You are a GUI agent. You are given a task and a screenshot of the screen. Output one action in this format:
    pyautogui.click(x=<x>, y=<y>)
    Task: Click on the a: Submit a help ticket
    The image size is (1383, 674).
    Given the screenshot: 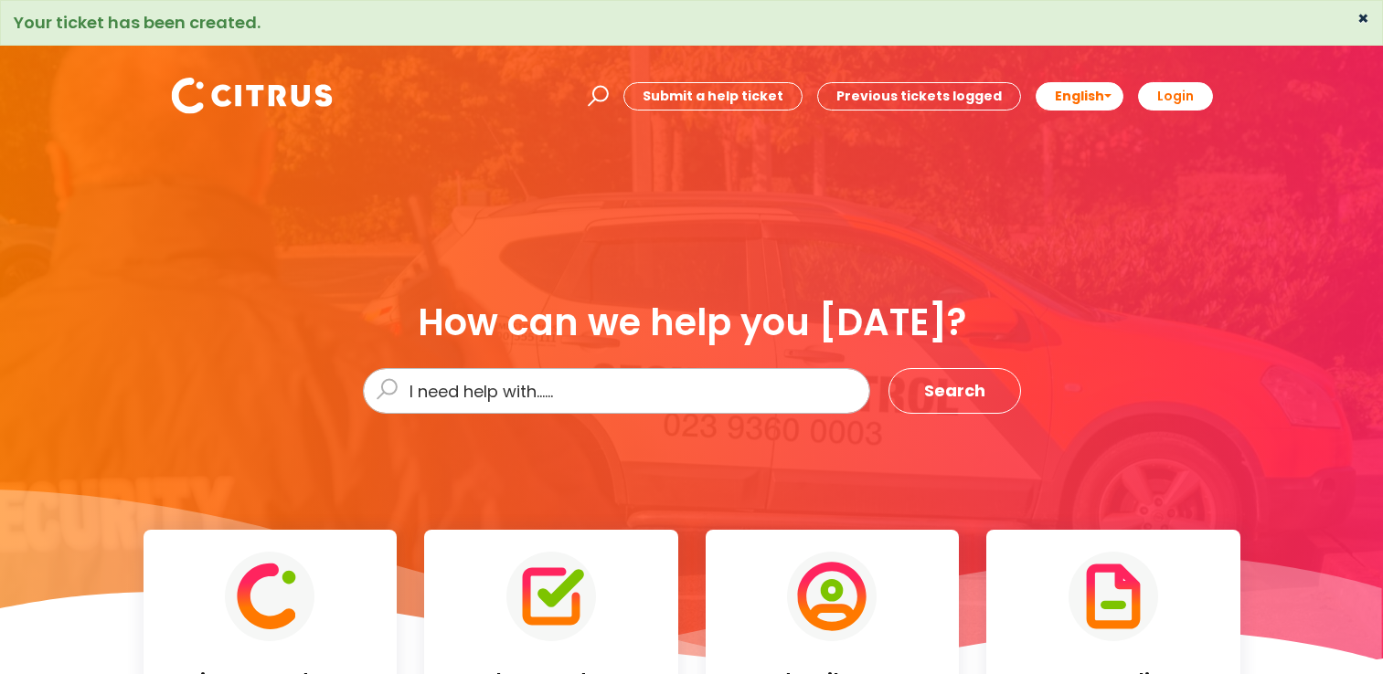 What is the action you would take?
    pyautogui.click(x=713, y=96)
    